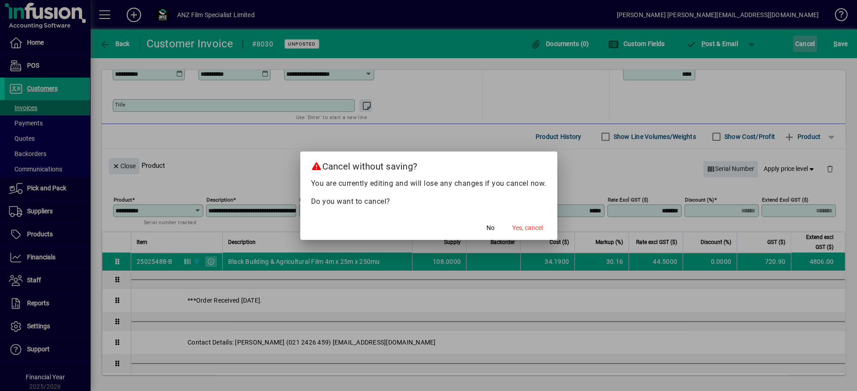 The image size is (857, 391). Describe the element at coordinates (429, 201) in the screenshot. I see `p: Do you want to cancel?` at that location.